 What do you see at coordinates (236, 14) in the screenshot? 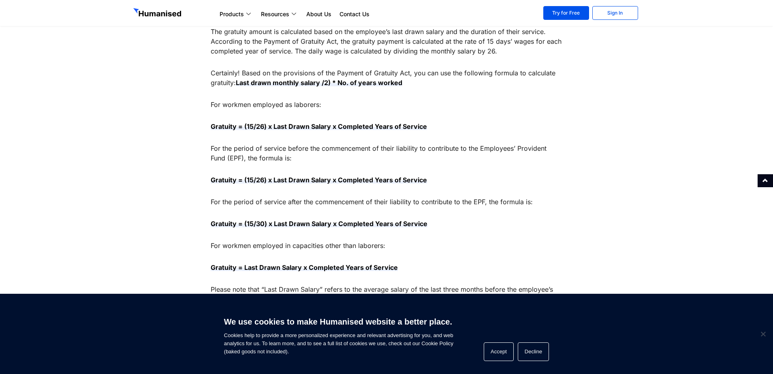
I see `a: Products` at bounding box center [236, 14].